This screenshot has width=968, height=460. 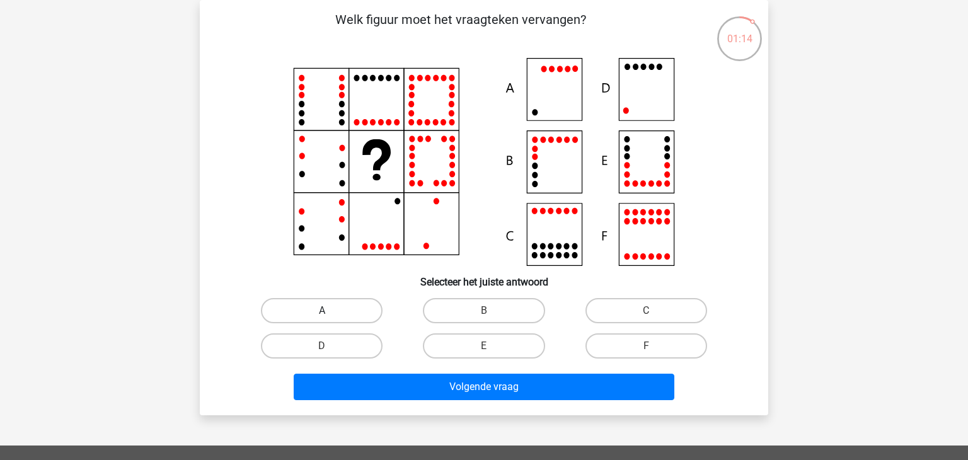 What do you see at coordinates (483, 311) in the screenshot?
I see `label: B` at bounding box center [483, 311].